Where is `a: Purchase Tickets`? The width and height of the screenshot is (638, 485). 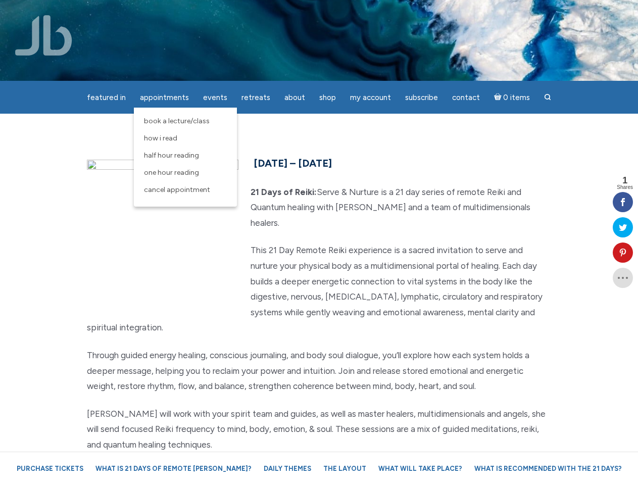 a: Purchase Tickets is located at coordinates (50, 468).